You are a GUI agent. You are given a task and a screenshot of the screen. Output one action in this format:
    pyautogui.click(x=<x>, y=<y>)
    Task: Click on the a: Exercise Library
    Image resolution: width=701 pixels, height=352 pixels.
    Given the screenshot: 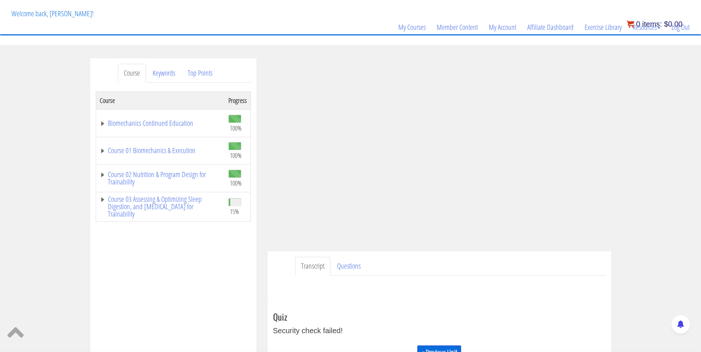 What is the action you would take?
    pyautogui.click(x=603, y=27)
    